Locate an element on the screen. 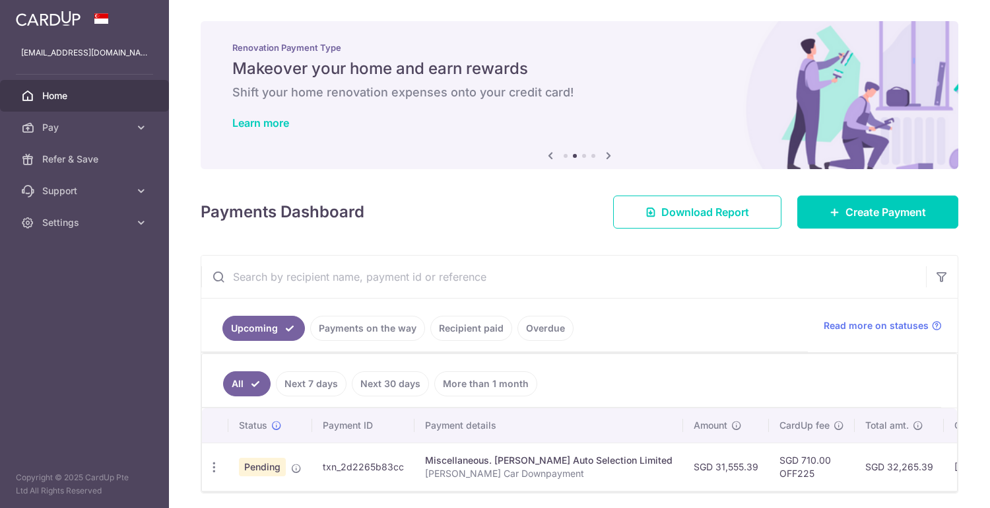  span: Pending is located at coordinates (262, 467).